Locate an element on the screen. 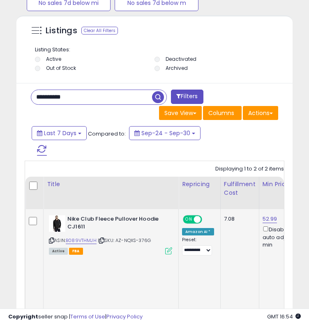 This screenshot has width=309, height=325. span: | SKU: AZ-NQXS-376G is located at coordinates (124, 241).